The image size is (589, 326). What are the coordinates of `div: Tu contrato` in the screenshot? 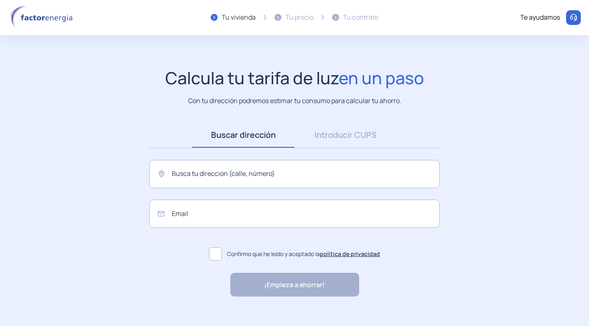 It's located at (361, 18).